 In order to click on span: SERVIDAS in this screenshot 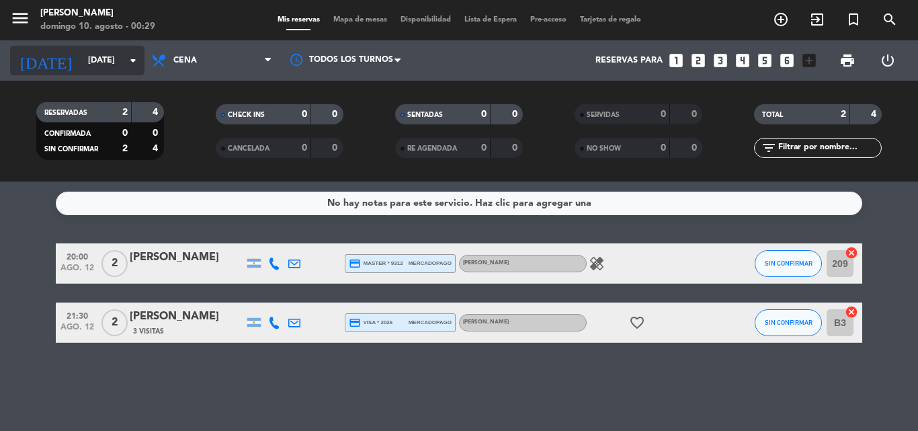, I will do `click(603, 115)`.